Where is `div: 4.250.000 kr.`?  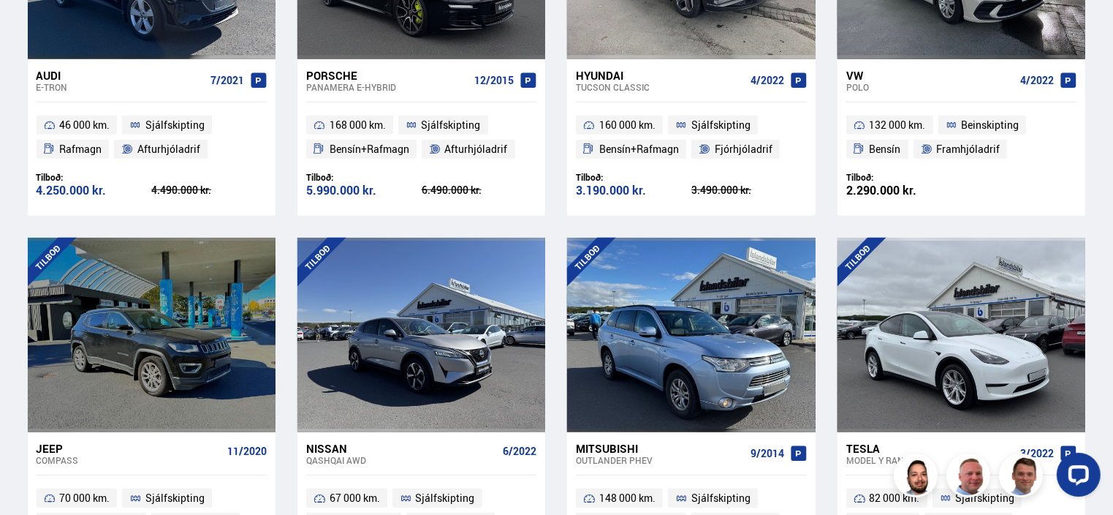
div: 4.250.000 kr. is located at coordinates (94, 190).